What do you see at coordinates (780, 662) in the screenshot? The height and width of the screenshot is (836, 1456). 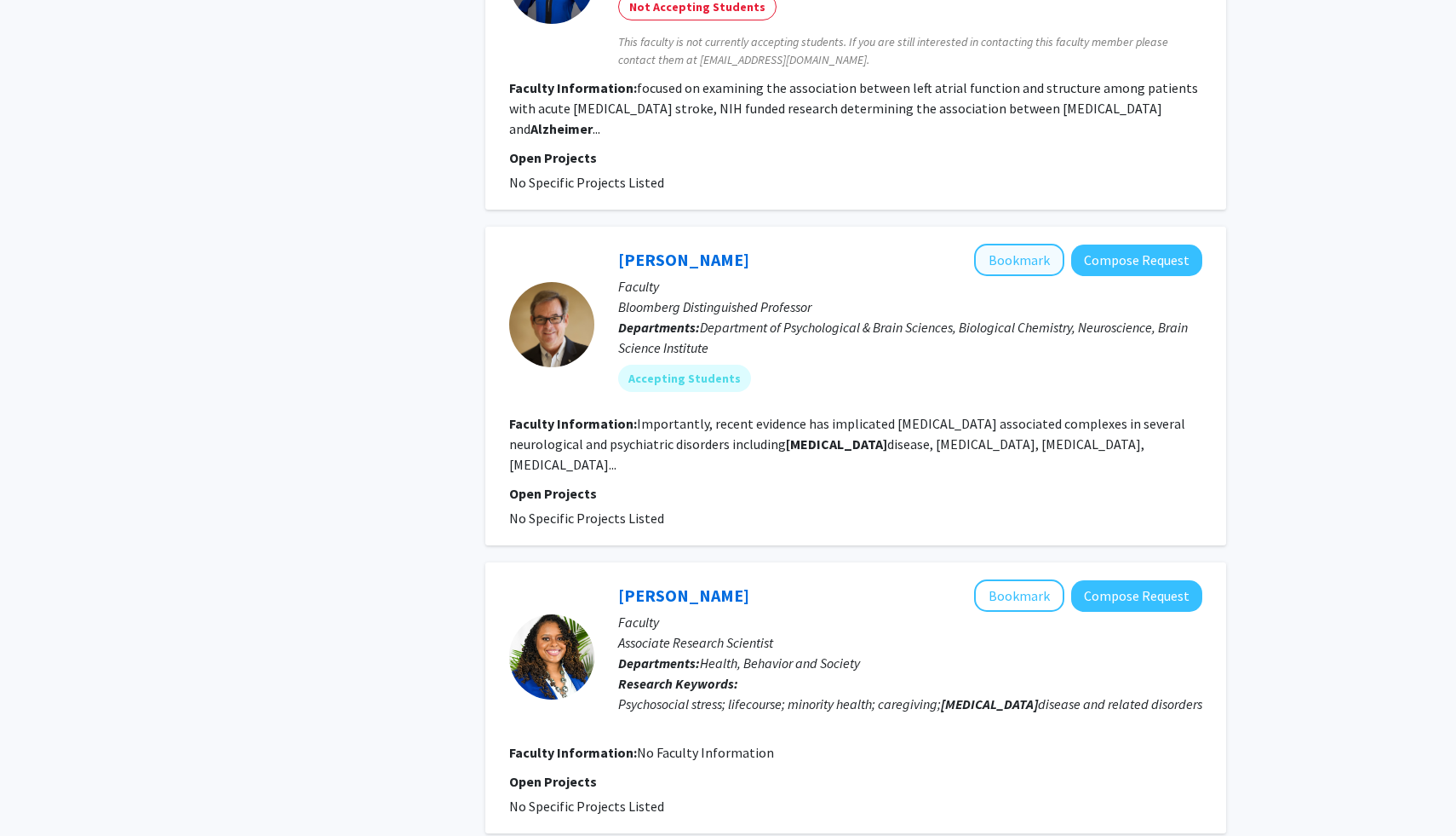 I see `span: Health, Behavior and Society` at bounding box center [780, 662].